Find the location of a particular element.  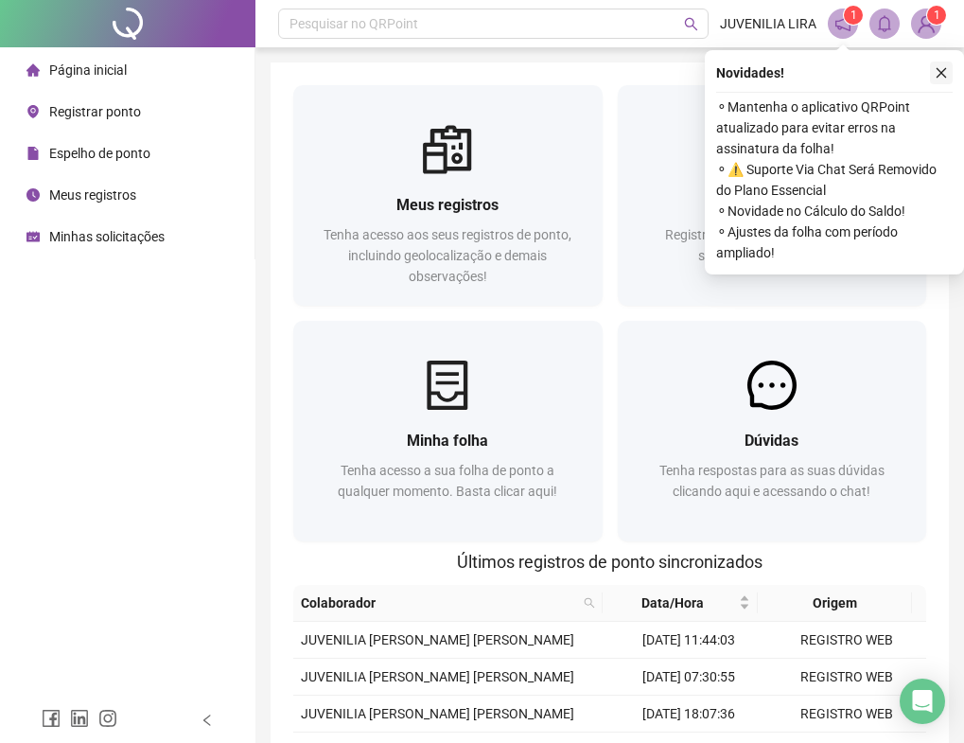

span: Últimos registros de ponto sincronizados is located at coordinates (609, 561).